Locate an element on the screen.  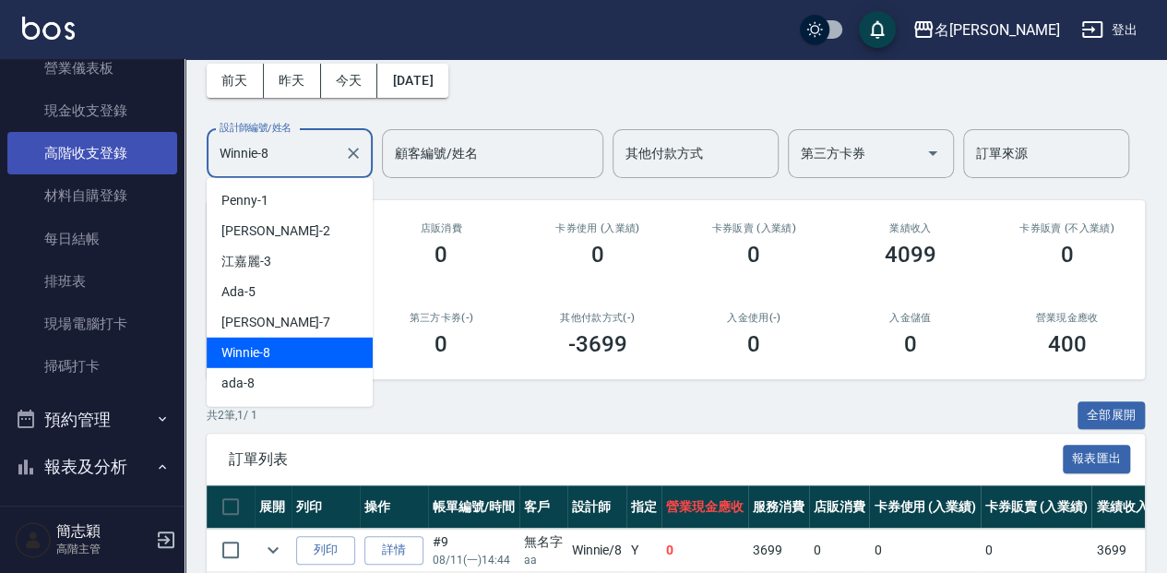
h5: 簡志穎 is located at coordinates (103, 531).